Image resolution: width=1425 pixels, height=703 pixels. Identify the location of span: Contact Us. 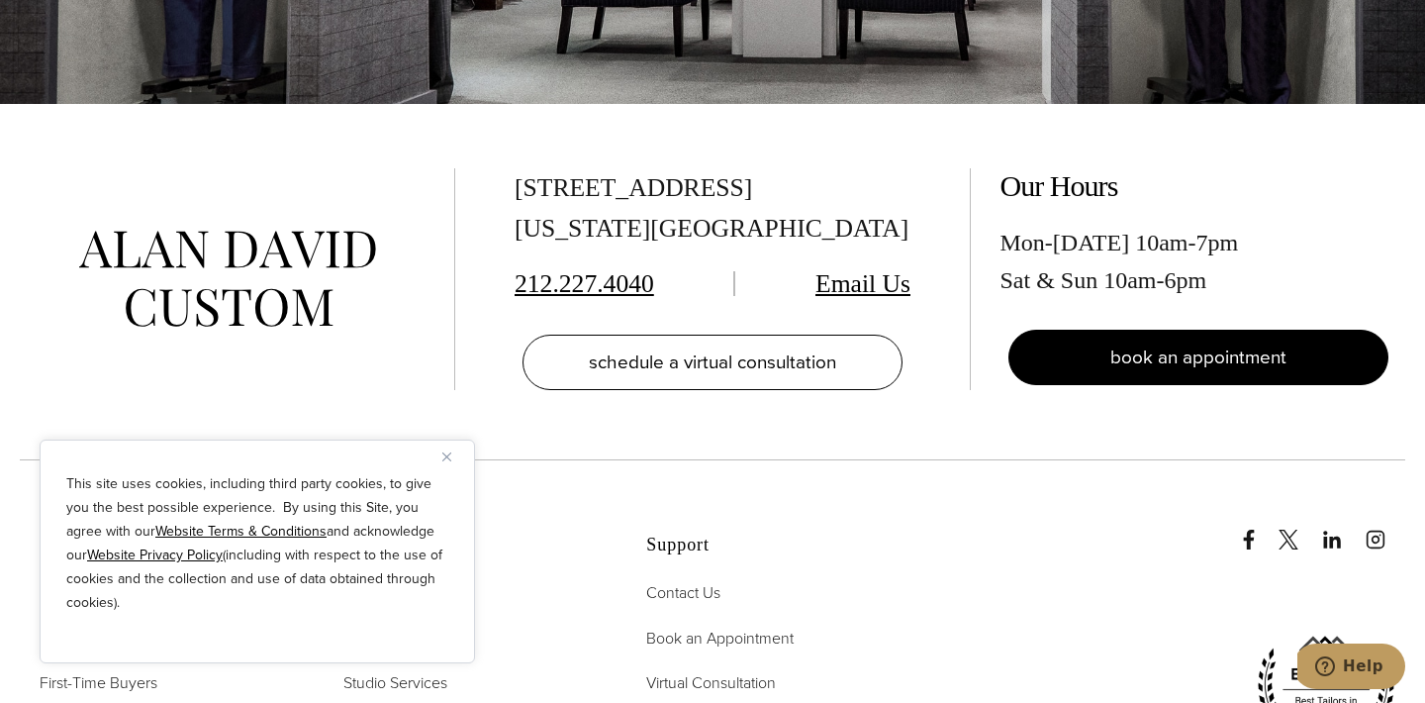
(683, 592).